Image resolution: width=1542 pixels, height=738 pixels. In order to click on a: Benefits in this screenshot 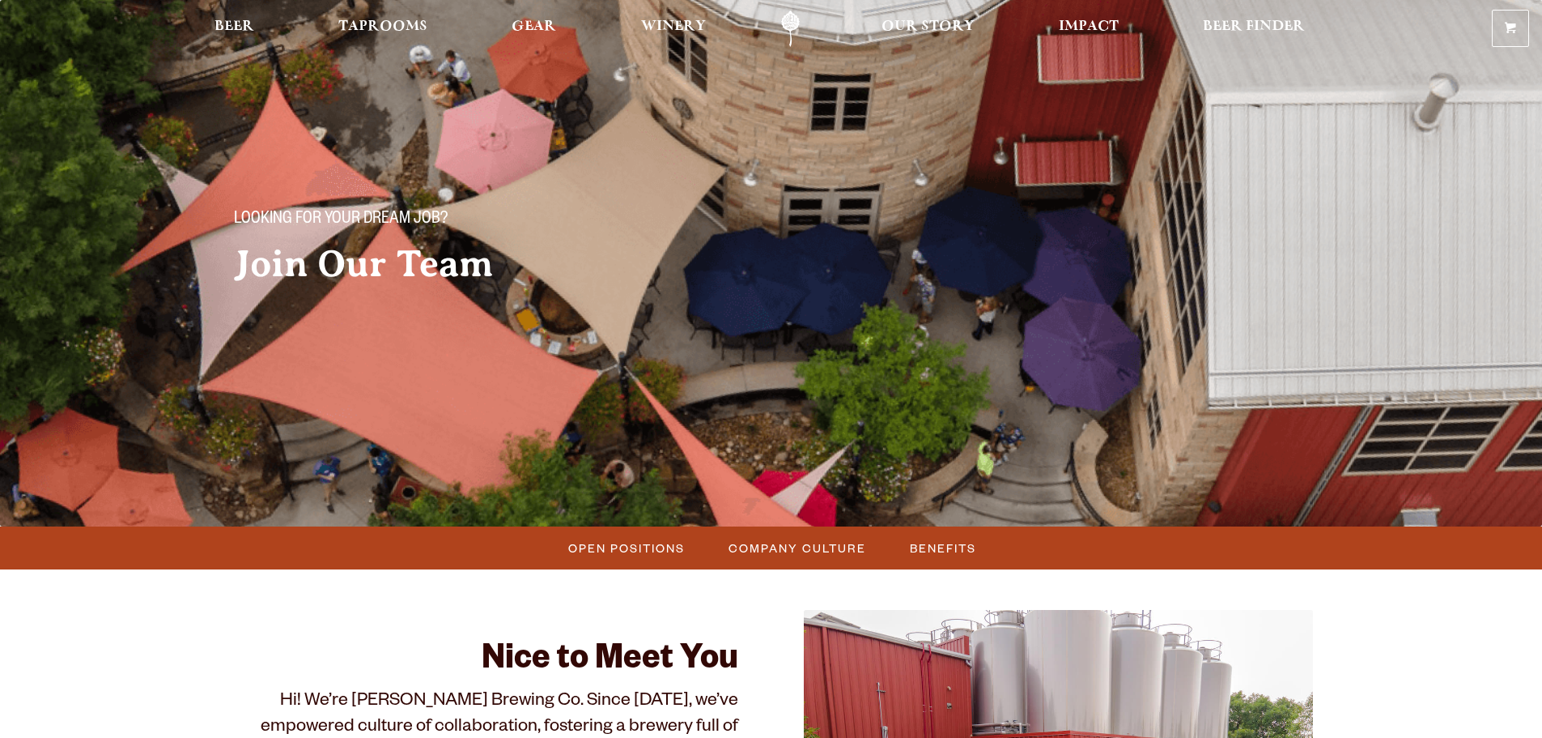, I will do `click(942, 547)`.